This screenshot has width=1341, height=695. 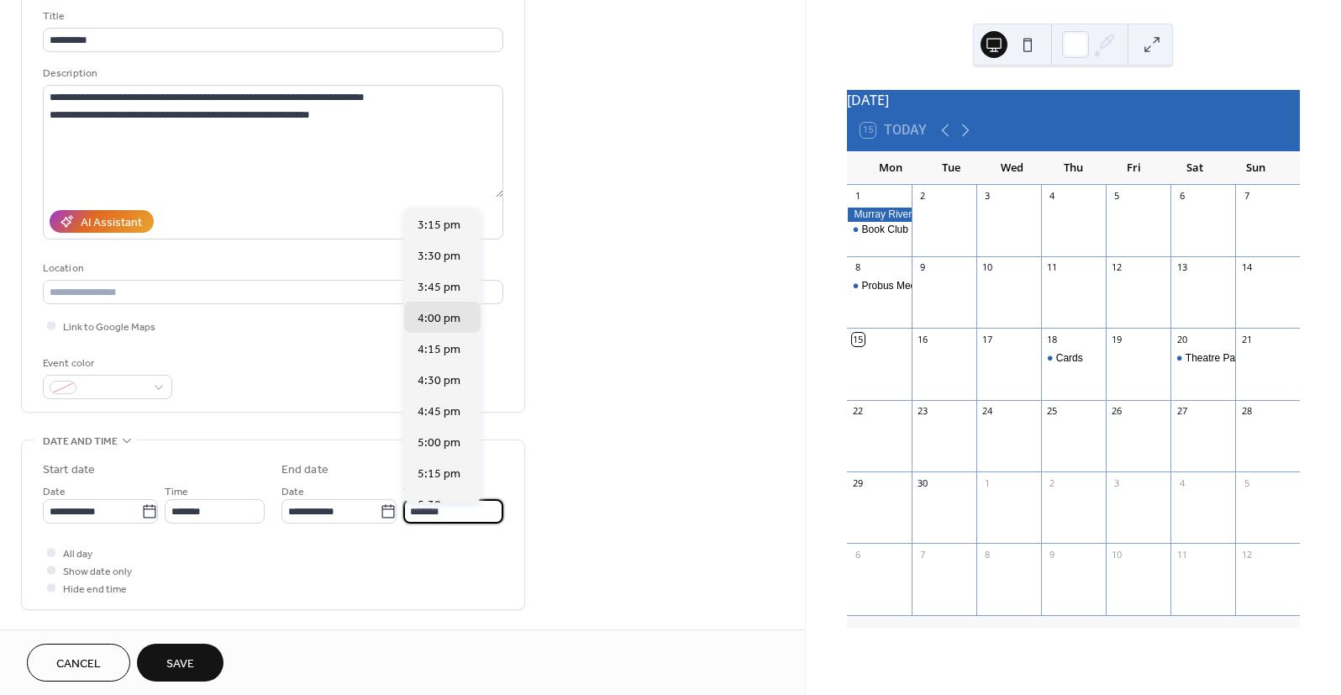 I want to click on div: 18, so click(x=1052, y=339).